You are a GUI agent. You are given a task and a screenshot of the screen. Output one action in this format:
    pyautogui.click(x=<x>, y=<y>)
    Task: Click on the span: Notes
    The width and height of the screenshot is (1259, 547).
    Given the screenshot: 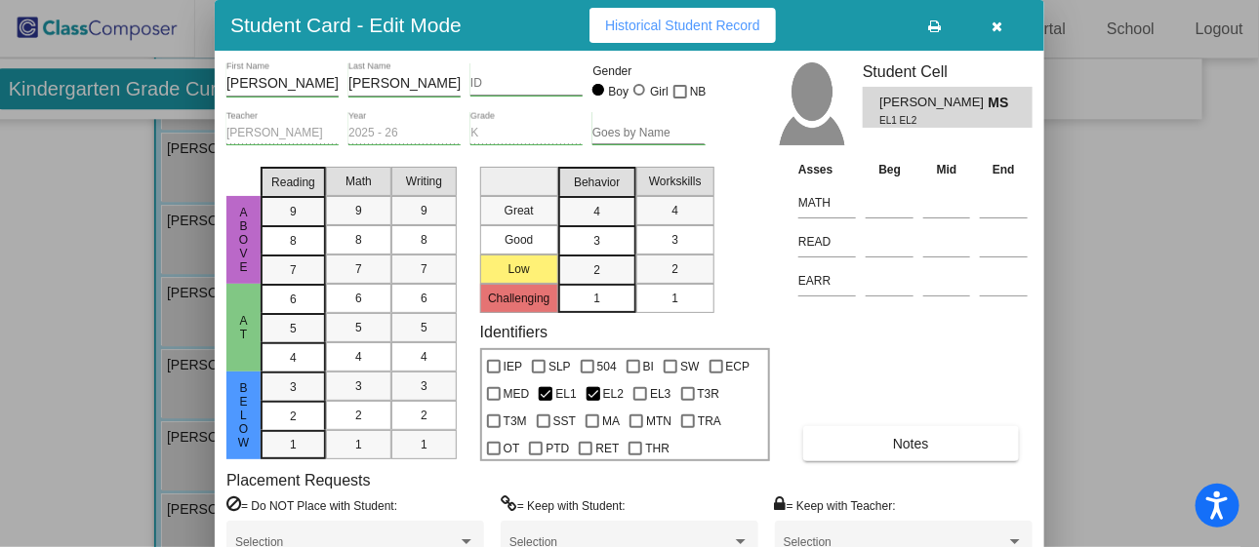 What is the action you would take?
    pyautogui.click(x=910, y=444)
    